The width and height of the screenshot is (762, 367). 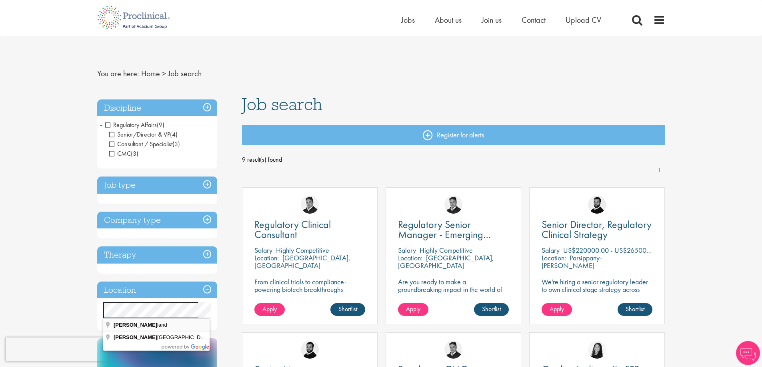 I want to click on span: You are here:, so click(x=118, y=74).